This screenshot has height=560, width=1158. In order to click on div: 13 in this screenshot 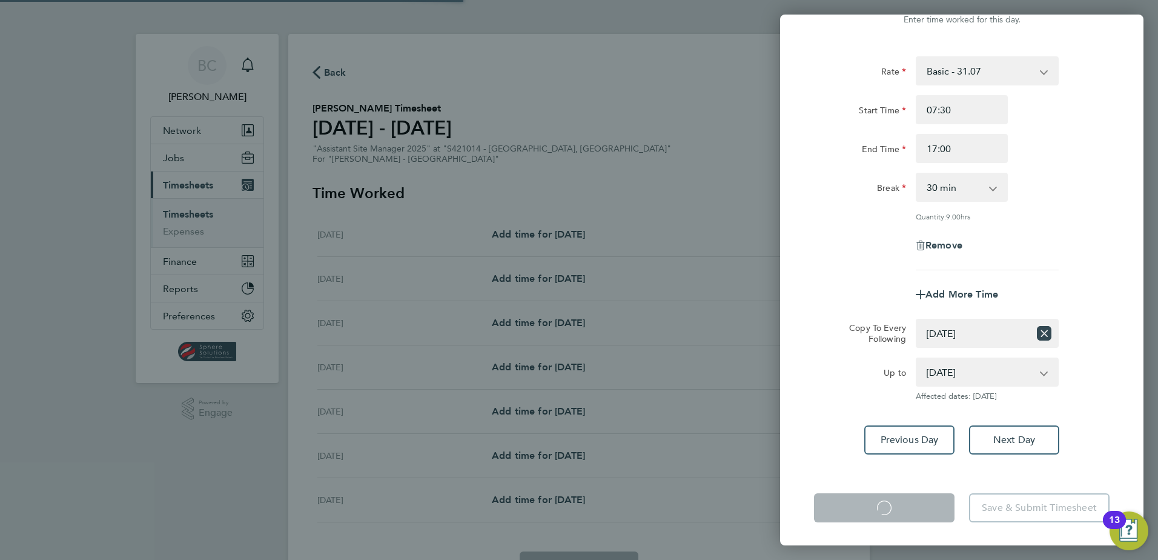, I will do `click(1114, 528)`.